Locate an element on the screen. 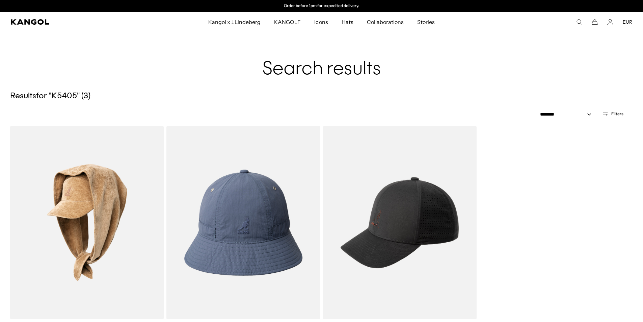 This screenshot has width=643, height=322. a: Hats is located at coordinates (347, 22).